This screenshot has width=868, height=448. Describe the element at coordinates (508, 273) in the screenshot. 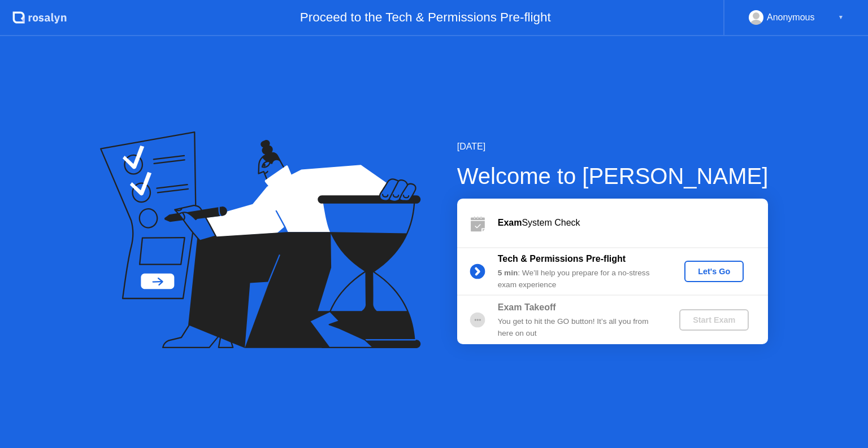

I see `b: 5 min` at that location.